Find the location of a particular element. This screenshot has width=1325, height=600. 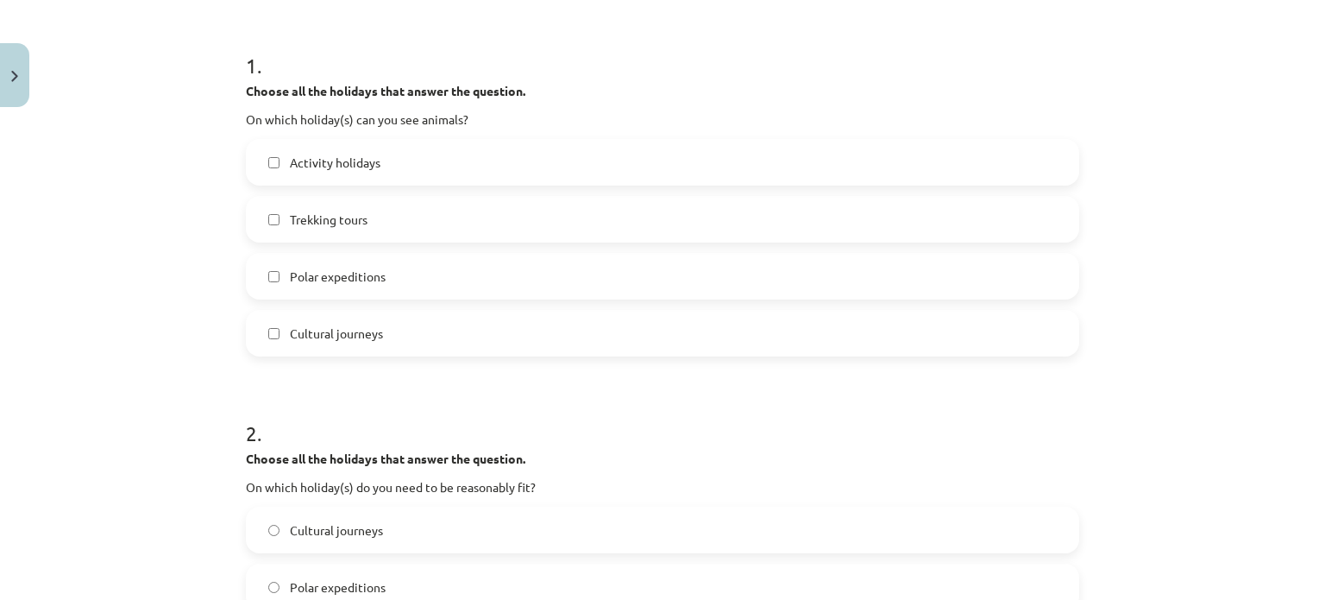

span: Trekking tours is located at coordinates (329, 219).